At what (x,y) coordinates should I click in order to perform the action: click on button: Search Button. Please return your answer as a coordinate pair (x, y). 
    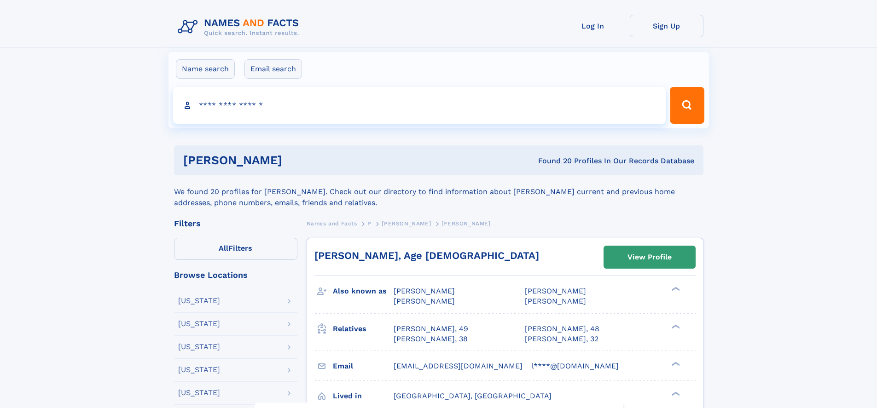
    Looking at the image, I should click on (687, 105).